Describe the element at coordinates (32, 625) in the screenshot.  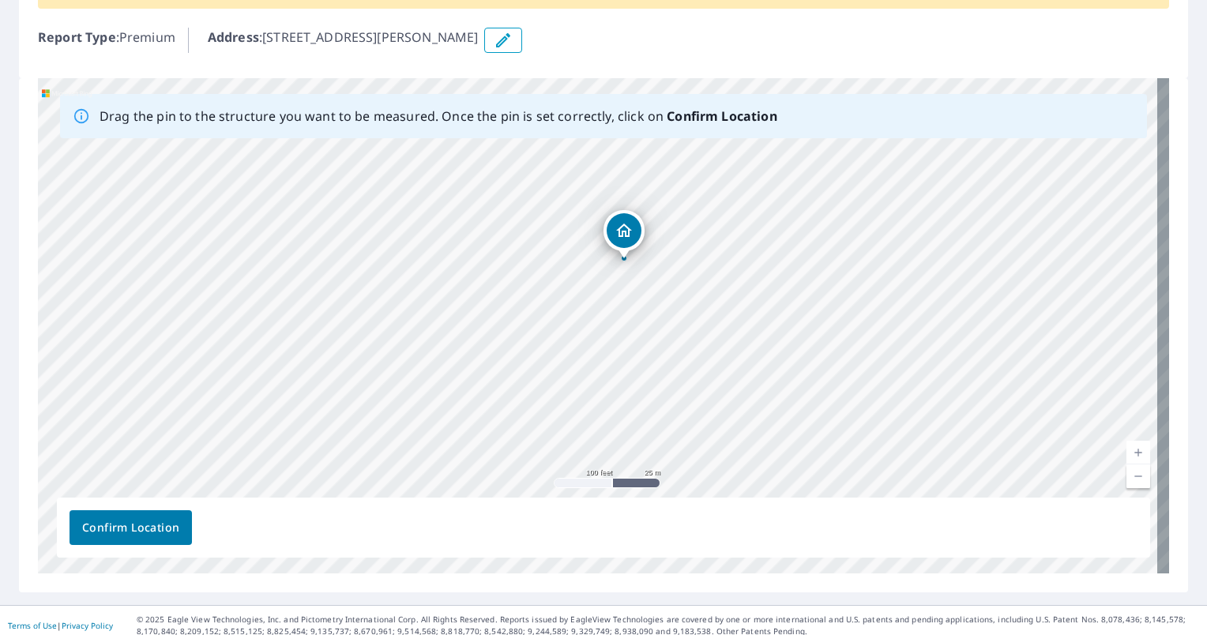
I see `a: Terms of Use` at that location.